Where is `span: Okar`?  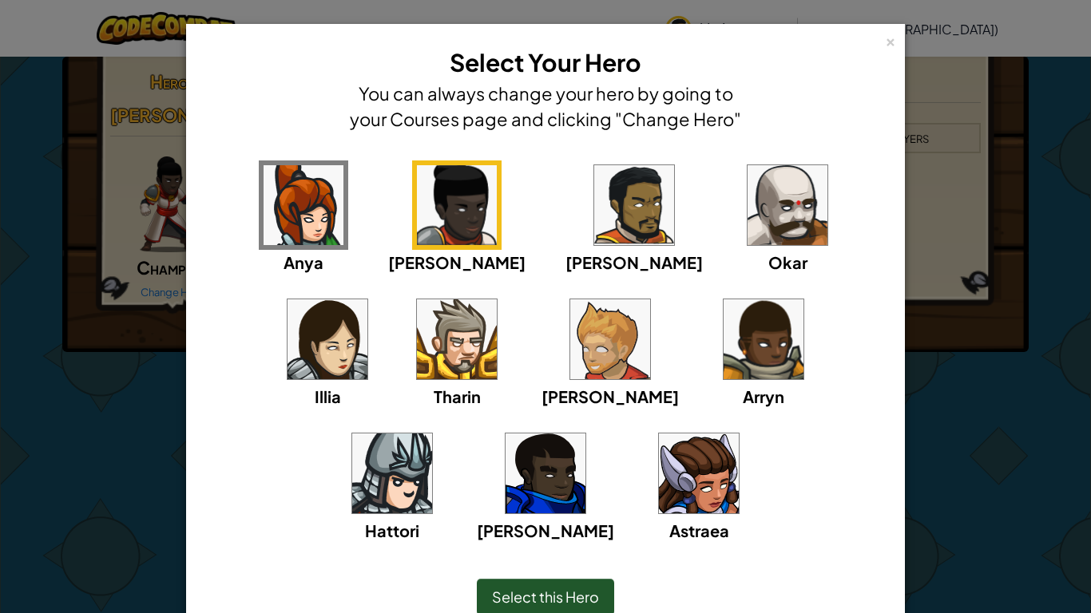 span: Okar is located at coordinates (787, 262).